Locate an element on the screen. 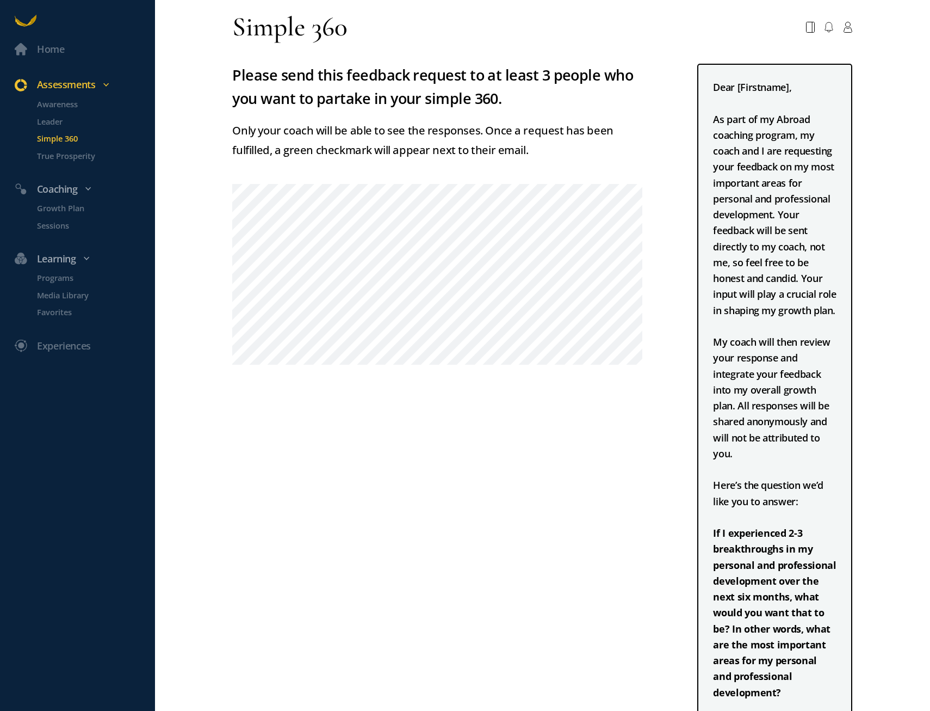 This screenshot has width=930, height=711. div: Simple 360 is located at coordinates (290, 27).